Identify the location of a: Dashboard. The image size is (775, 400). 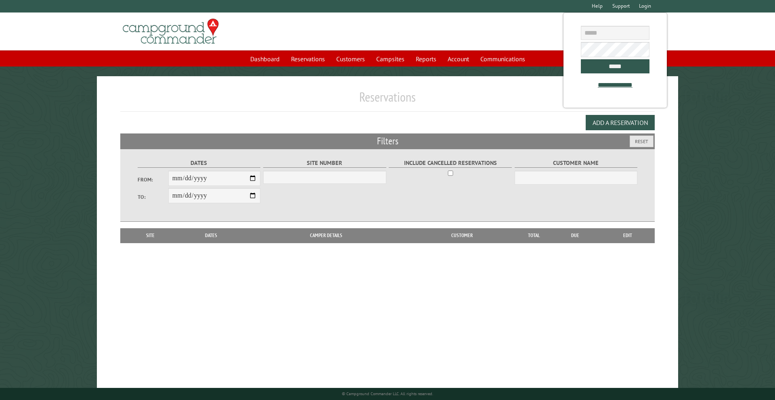
(265, 59).